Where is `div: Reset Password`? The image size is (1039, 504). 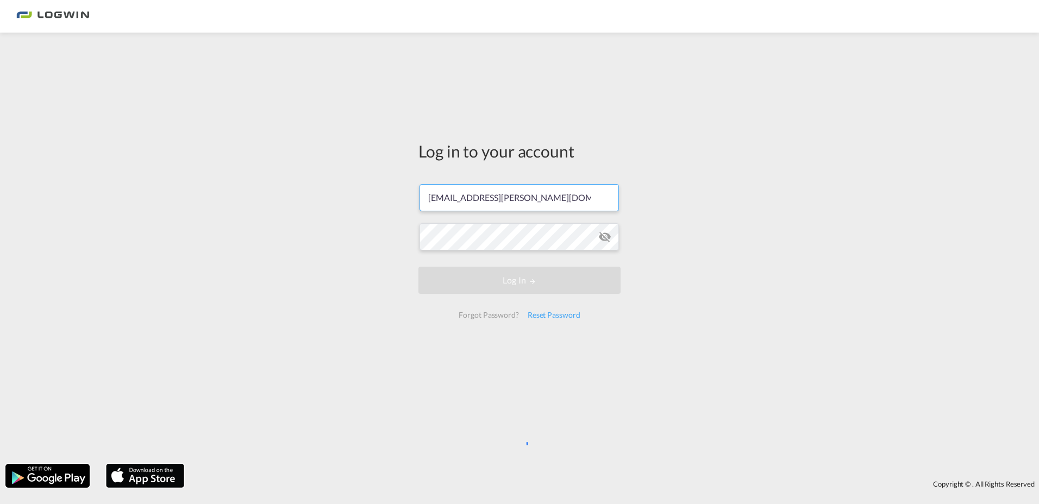 div: Reset Password is located at coordinates (554, 315).